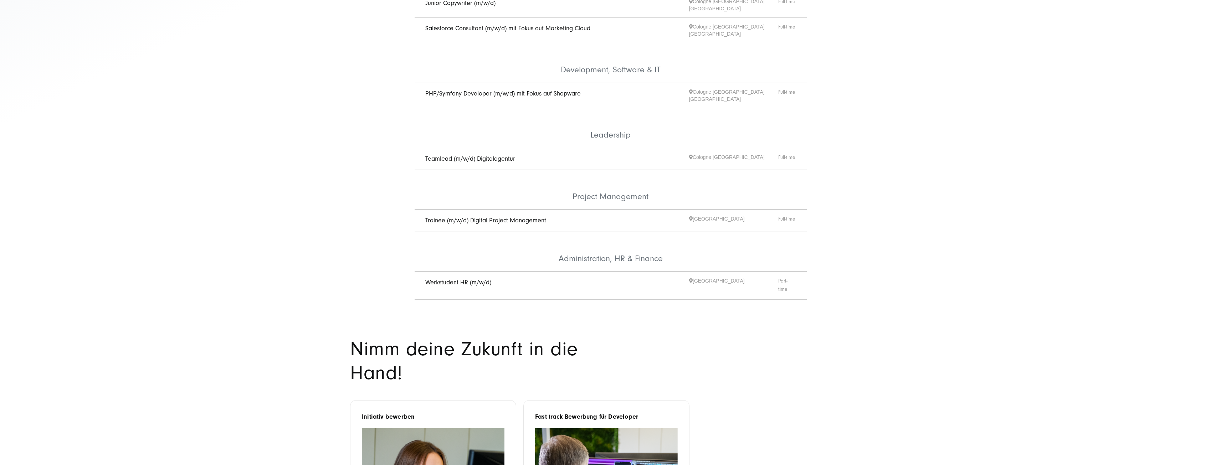 Image resolution: width=1221 pixels, height=465 pixels. Describe the element at coordinates (606, 417) in the screenshot. I see `h6: Fast track Bewerbung für Developer` at that location.